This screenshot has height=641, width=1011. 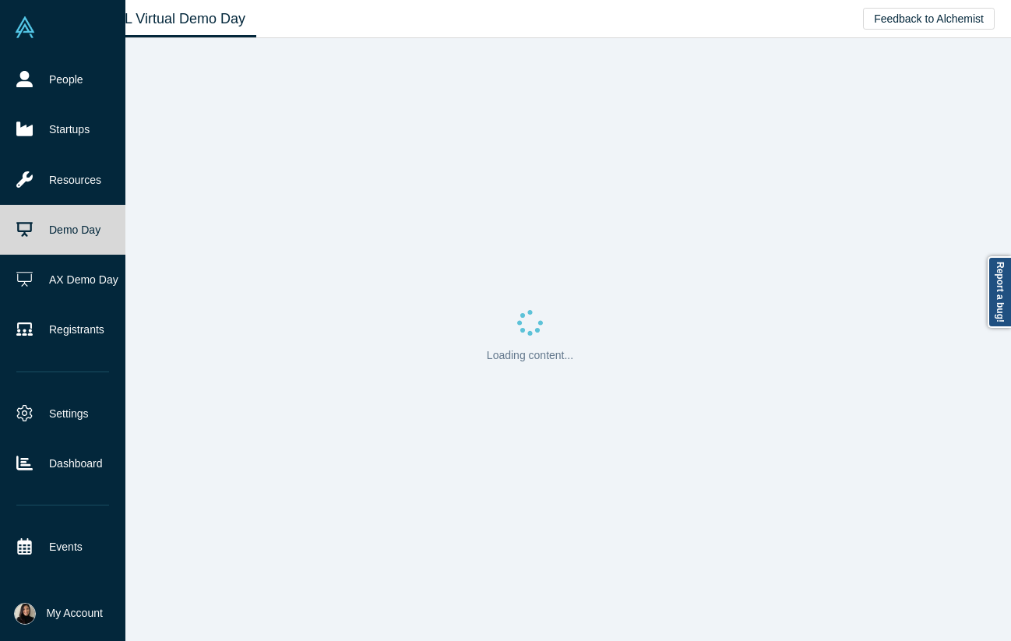 I want to click on span: My Account, so click(x=75, y=613).